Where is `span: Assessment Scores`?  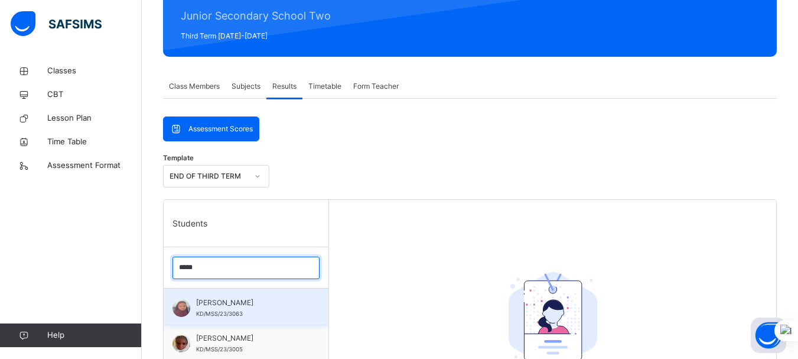 span: Assessment Scores is located at coordinates (220, 129).